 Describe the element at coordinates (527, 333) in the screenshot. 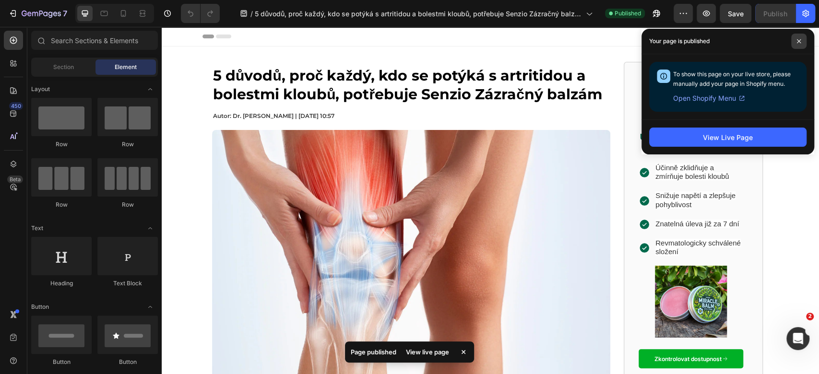

I see `p: Zkontrolovat dostupnost` at that location.